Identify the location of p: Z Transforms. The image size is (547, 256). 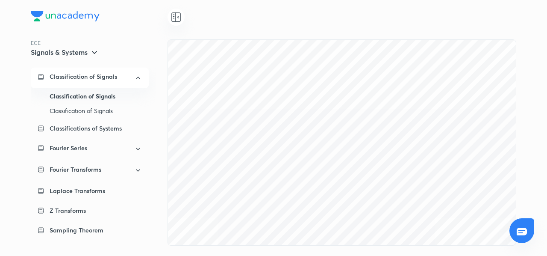
(68, 210).